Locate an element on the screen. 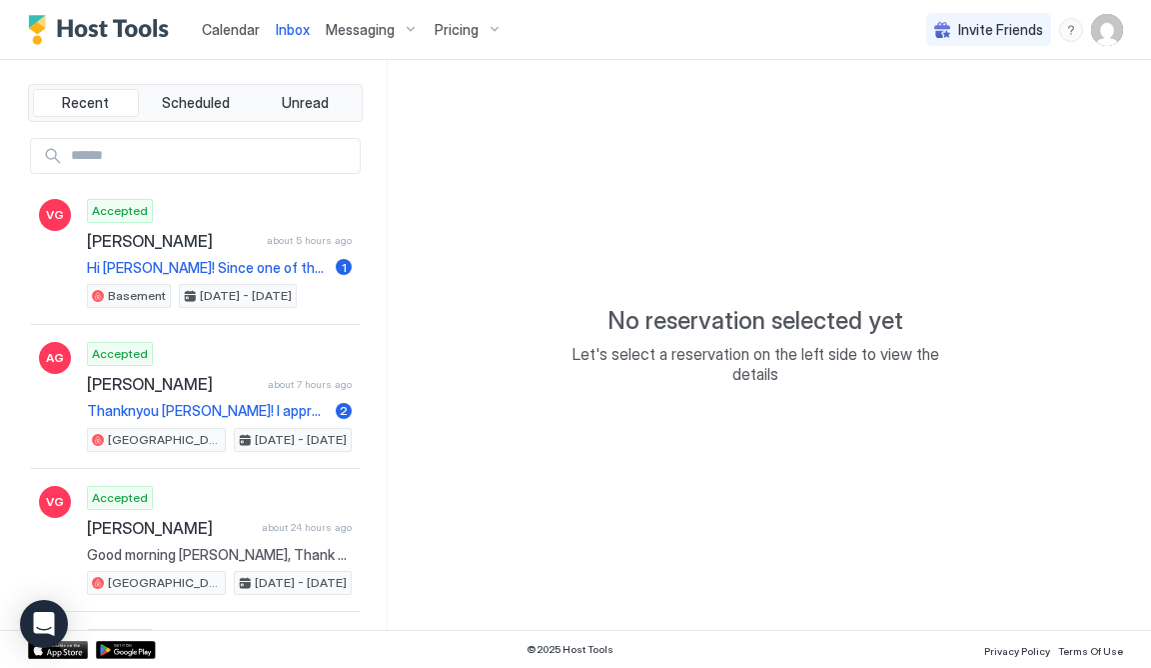 This screenshot has height=668, width=1151. span: Messaging is located at coordinates (360, 30).